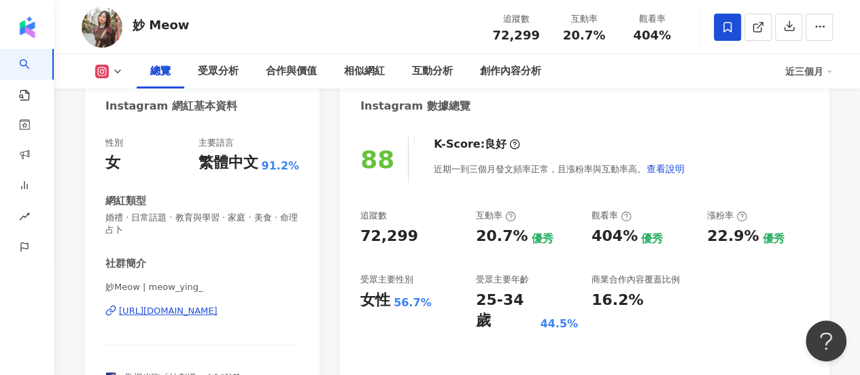 The image size is (860, 375). Describe the element at coordinates (502, 279) in the screenshot. I see `div: 受眾主要年齡` at that location.